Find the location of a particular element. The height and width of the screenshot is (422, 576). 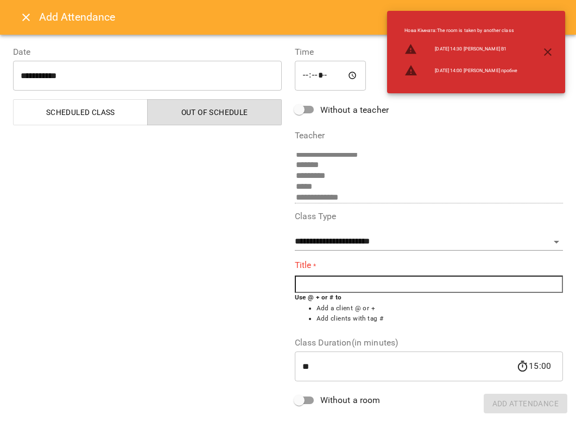

label: Teacher is located at coordinates (429, 136).